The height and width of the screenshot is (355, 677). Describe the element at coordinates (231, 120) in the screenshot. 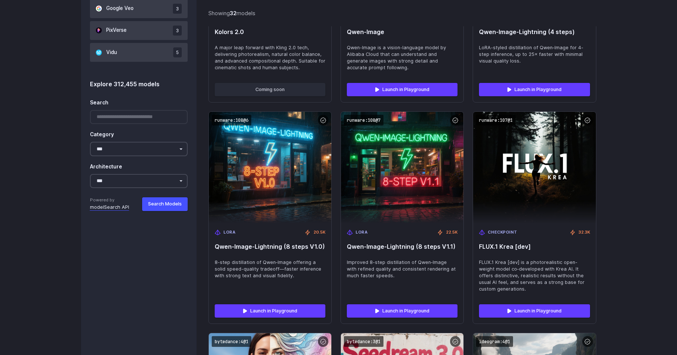

I see `code: runware:108@6` at that location.